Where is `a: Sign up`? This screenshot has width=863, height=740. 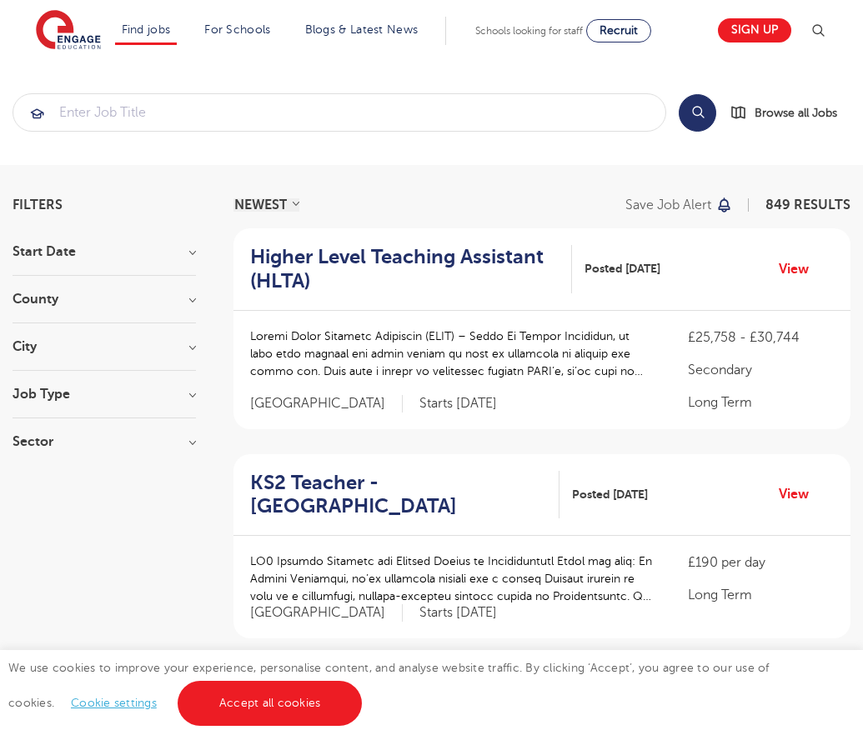 a: Sign up is located at coordinates (754, 30).